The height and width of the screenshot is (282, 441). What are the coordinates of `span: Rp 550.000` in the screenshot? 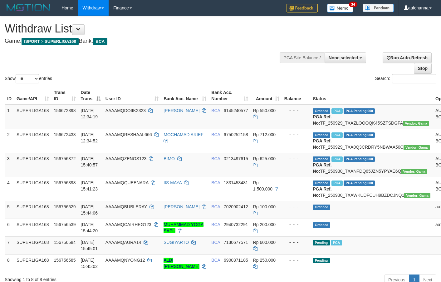 It's located at (264, 110).